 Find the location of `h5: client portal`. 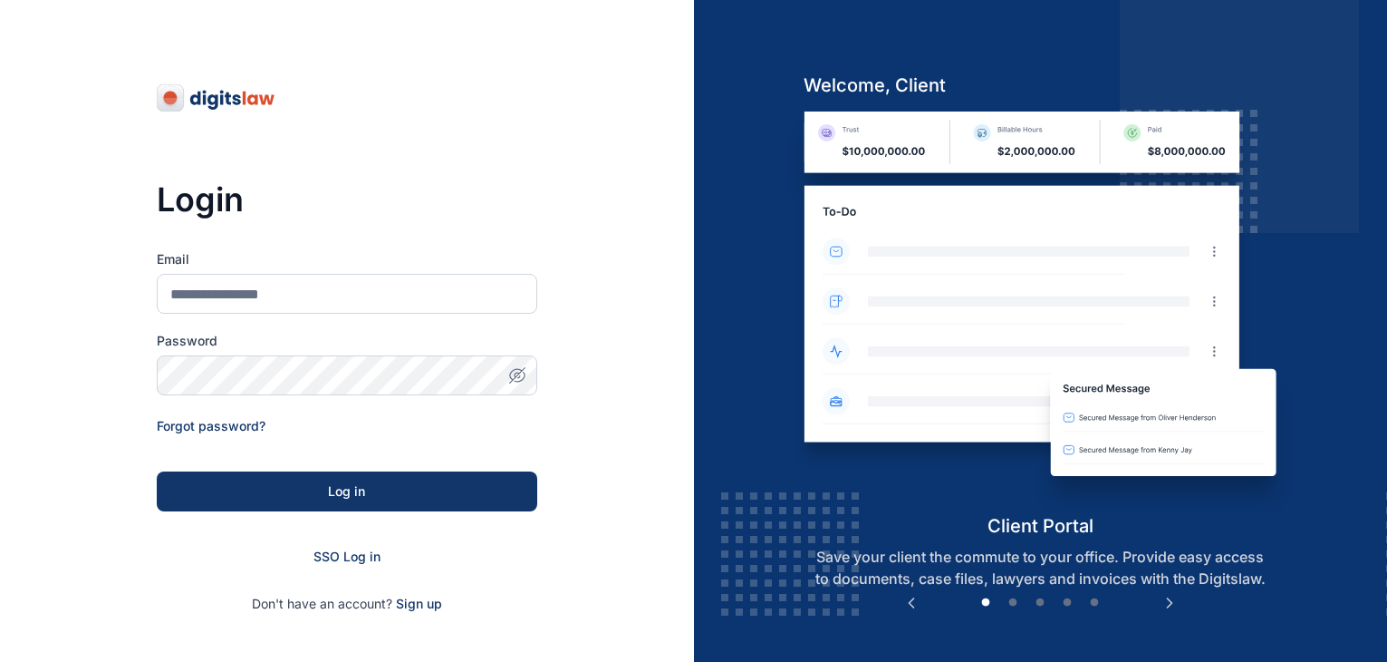

h5: client portal is located at coordinates (1040, 526).